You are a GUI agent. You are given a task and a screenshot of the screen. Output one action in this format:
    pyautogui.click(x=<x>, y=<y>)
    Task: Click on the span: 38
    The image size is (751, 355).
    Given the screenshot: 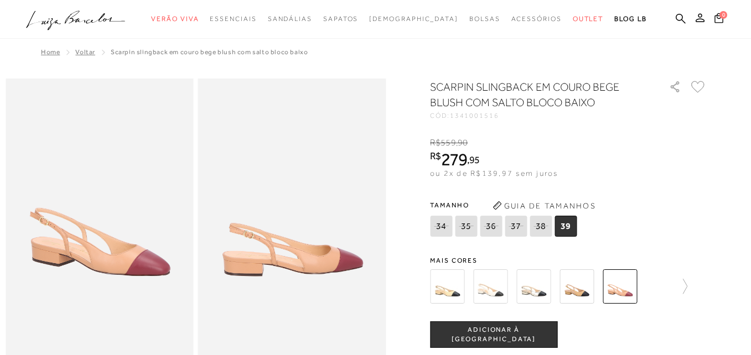 What is the action you would take?
    pyautogui.click(x=540, y=226)
    